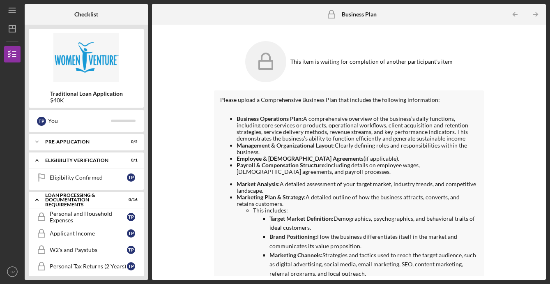  What do you see at coordinates (86, 233) in the screenshot?
I see `a: Applicant IncomeTP` at bounding box center [86, 233].